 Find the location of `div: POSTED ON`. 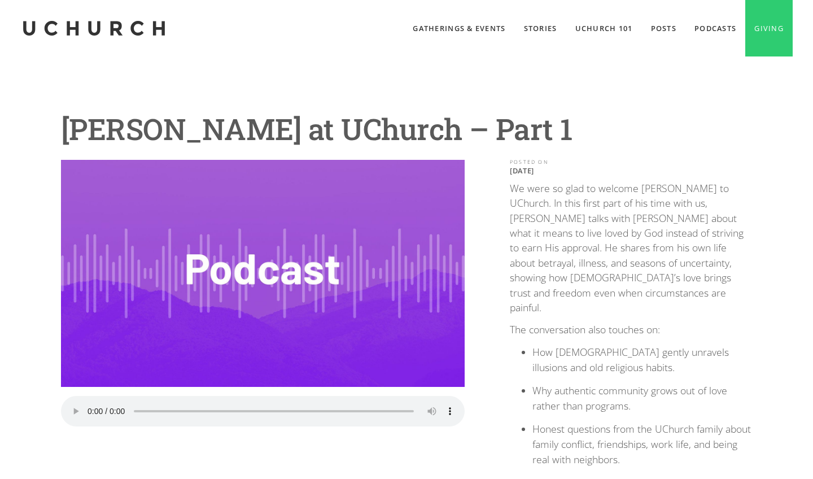

div: POSTED ON is located at coordinates (631, 162).